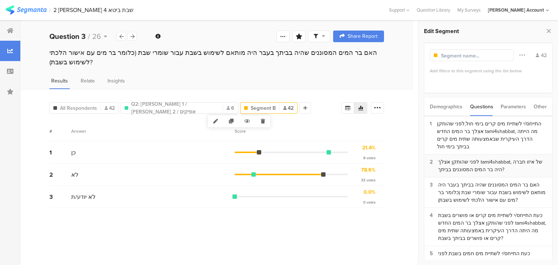 The width and height of the screenshot is (558, 265). What do you see at coordinates (370, 158) in the screenshot?
I see `div: 9 votes` at bounding box center [370, 158].